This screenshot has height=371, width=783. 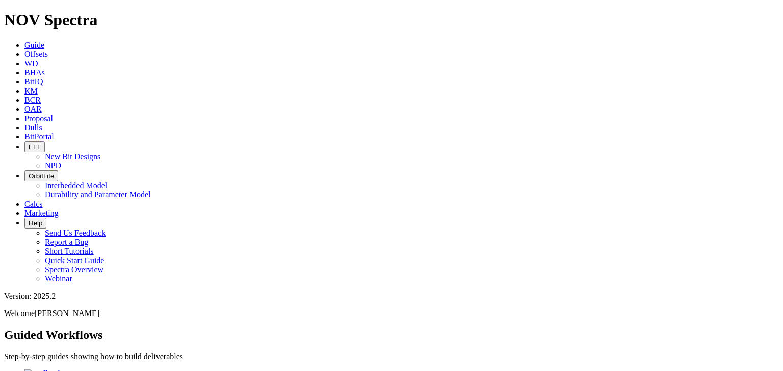 What do you see at coordinates (36, 54) in the screenshot?
I see `span: Offsets` at bounding box center [36, 54].